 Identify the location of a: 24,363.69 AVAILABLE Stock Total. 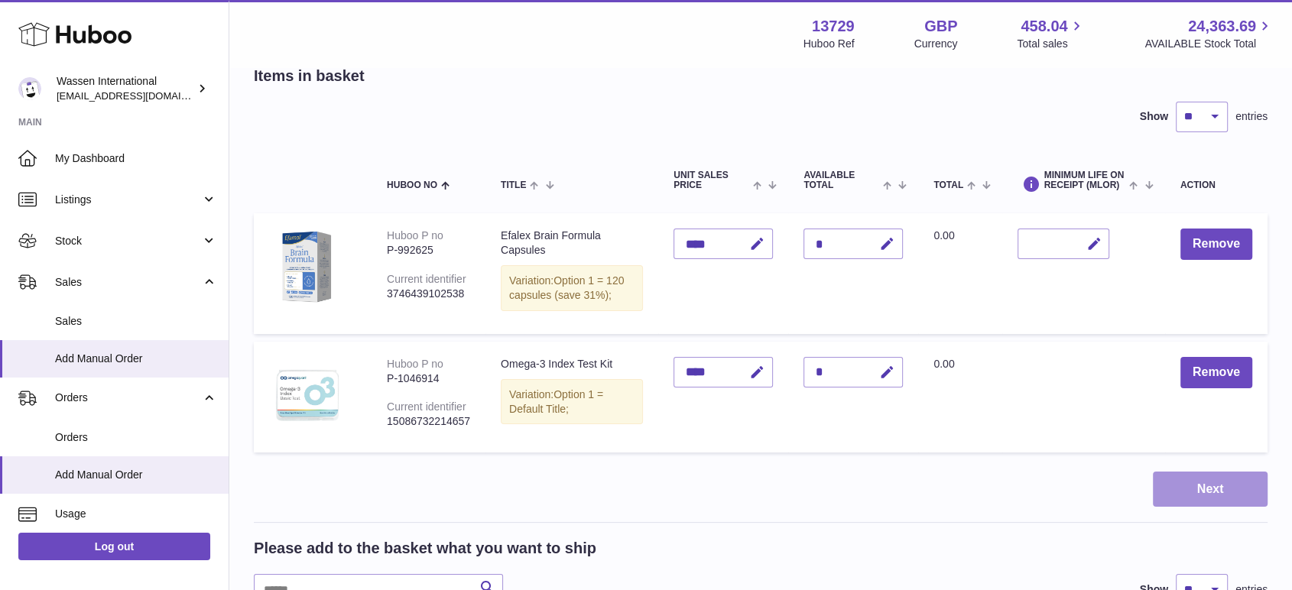
(1209, 34).